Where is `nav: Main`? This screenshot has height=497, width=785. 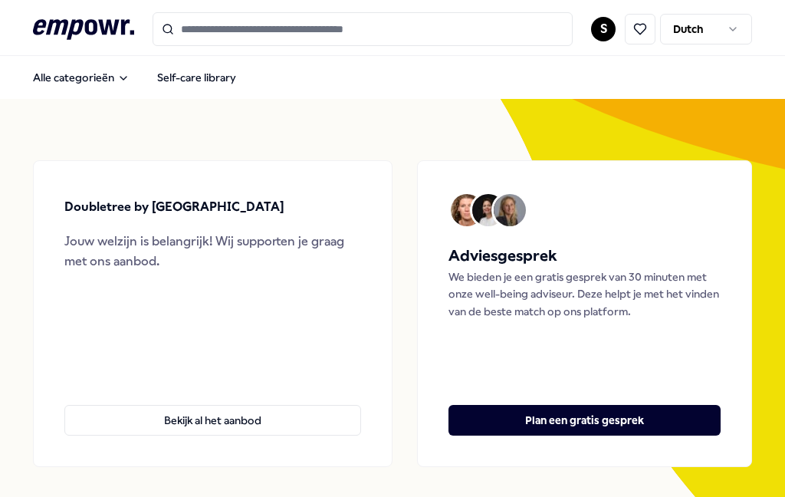 nav: Main is located at coordinates (134, 77).